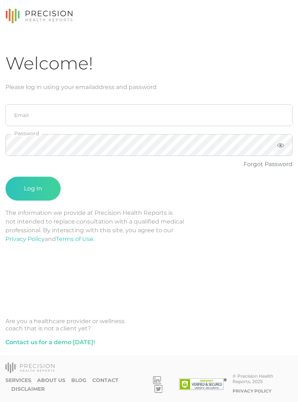  Describe the element at coordinates (149, 115) in the screenshot. I see `input: Email` at that location.